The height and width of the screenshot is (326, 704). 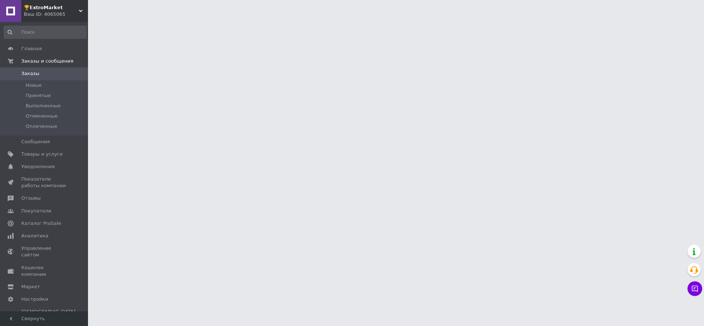 What do you see at coordinates (41, 116) in the screenshot?
I see `span: Отмененные` at bounding box center [41, 116].